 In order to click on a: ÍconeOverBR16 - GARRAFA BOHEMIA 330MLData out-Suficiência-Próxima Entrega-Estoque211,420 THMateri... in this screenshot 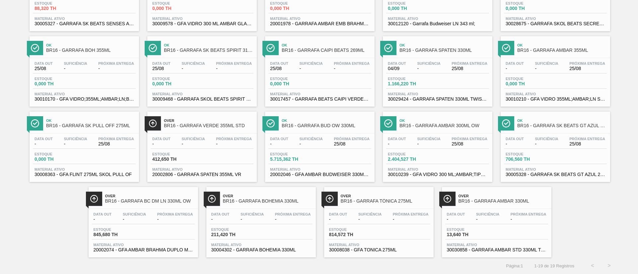, I will do `click(260, 219)`.